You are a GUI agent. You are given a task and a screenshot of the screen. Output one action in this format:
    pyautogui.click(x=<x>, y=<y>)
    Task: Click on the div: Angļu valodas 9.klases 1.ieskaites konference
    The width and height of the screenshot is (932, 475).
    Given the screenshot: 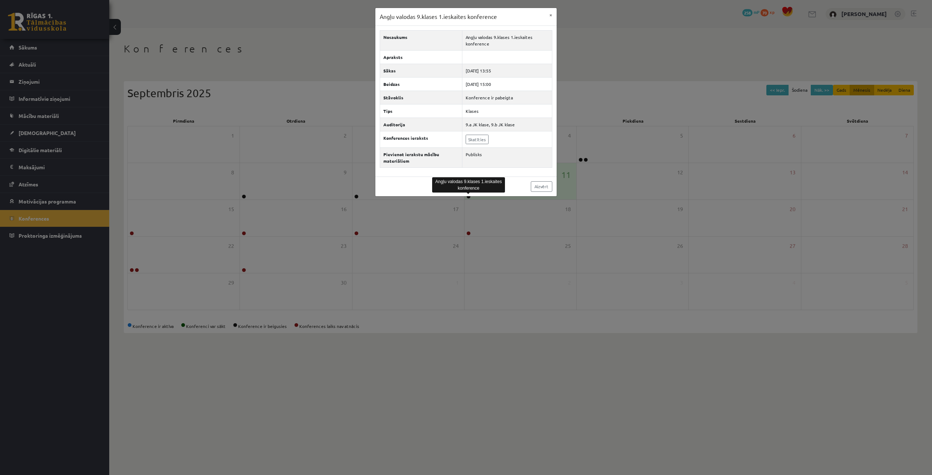 What is the action you would take?
    pyautogui.click(x=469, y=185)
    